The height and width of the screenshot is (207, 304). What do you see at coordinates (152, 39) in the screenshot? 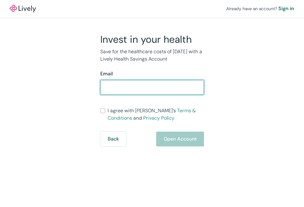
I see `h2: Invest in your health` at bounding box center [152, 39].